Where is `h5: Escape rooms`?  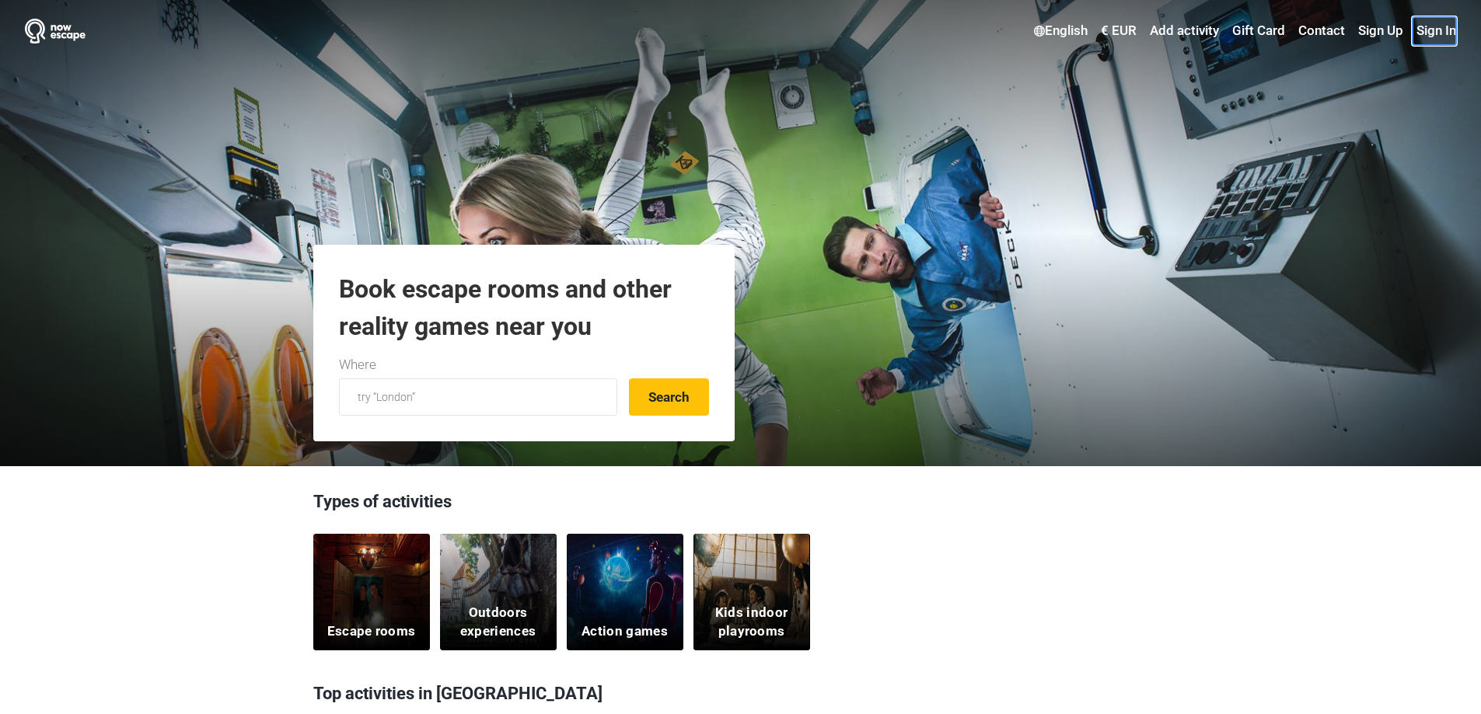
h5: Escape rooms is located at coordinates (371, 632).